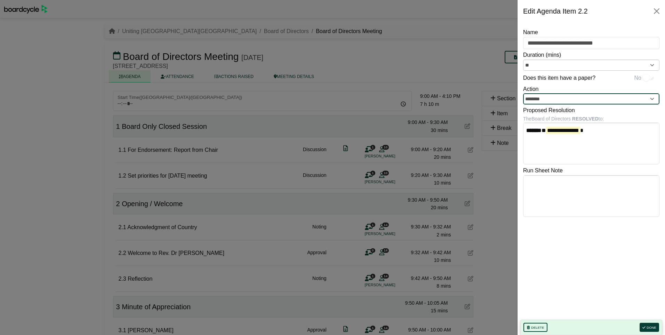 This screenshot has height=335, width=665. What do you see at coordinates (531, 89) in the screenshot?
I see `label: Action` at bounding box center [531, 89].